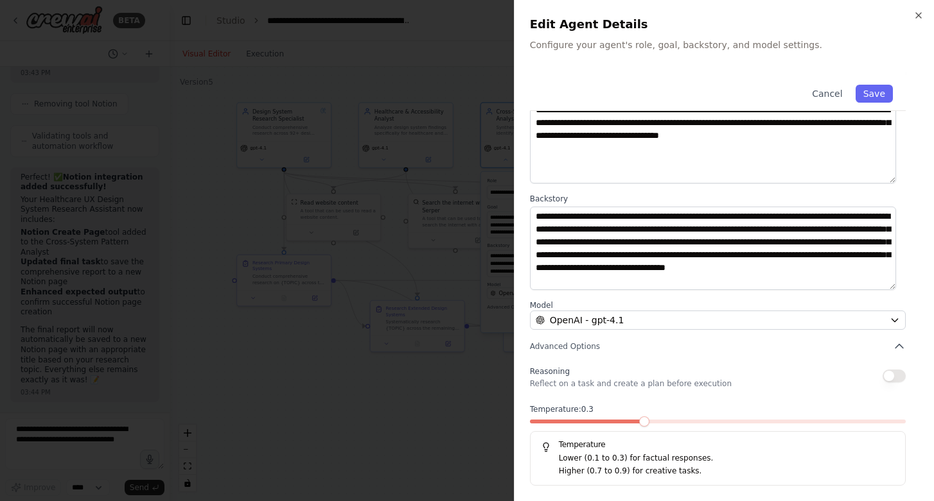 This screenshot has height=501, width=934. I want to click on p: Higher (0.7 to 0.9) for creative tasks., so click(726, 472).